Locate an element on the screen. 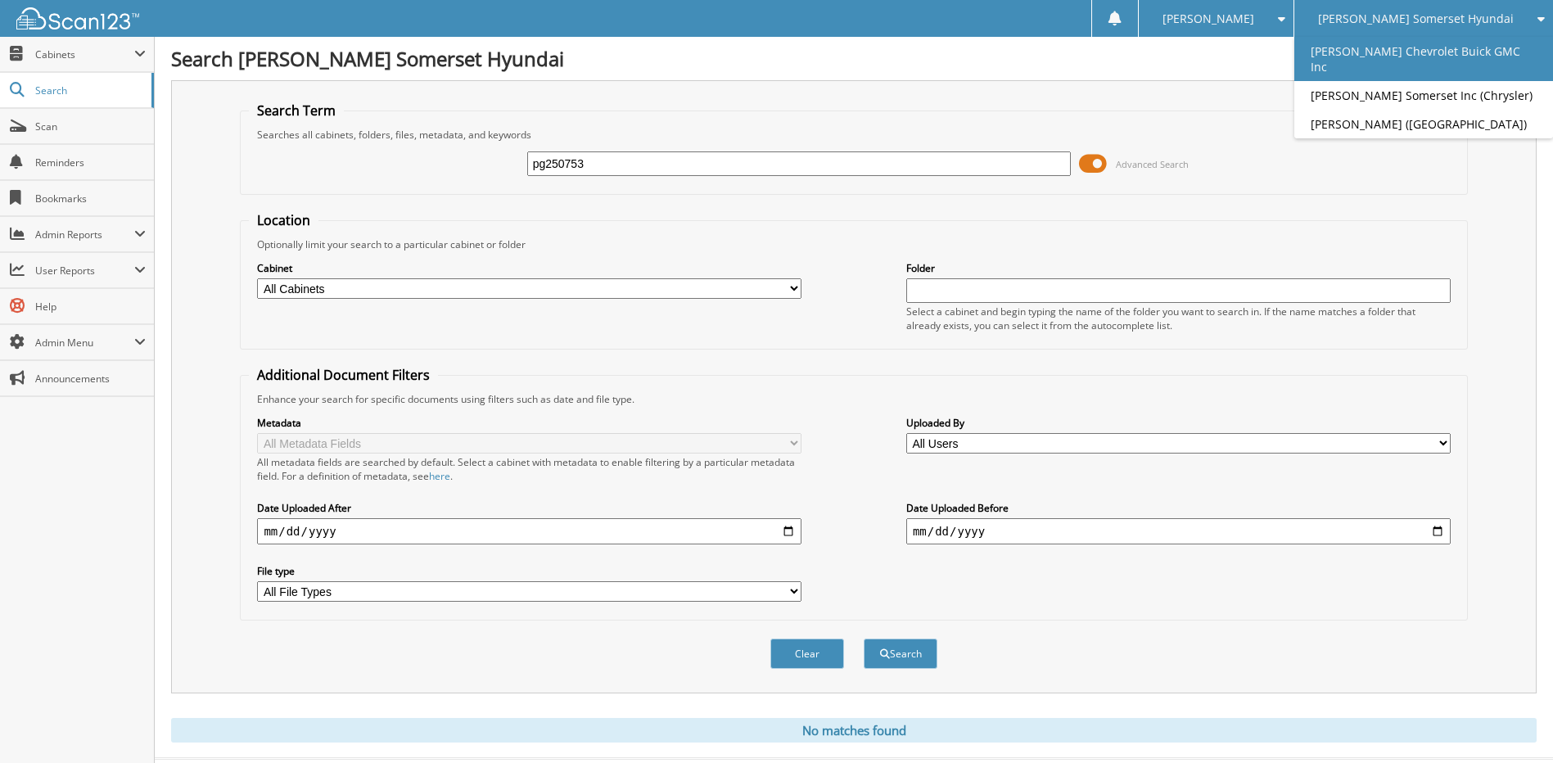 The height and width of the screenshot is (763, 1553). label: File type is located at coordinates (529, 571).